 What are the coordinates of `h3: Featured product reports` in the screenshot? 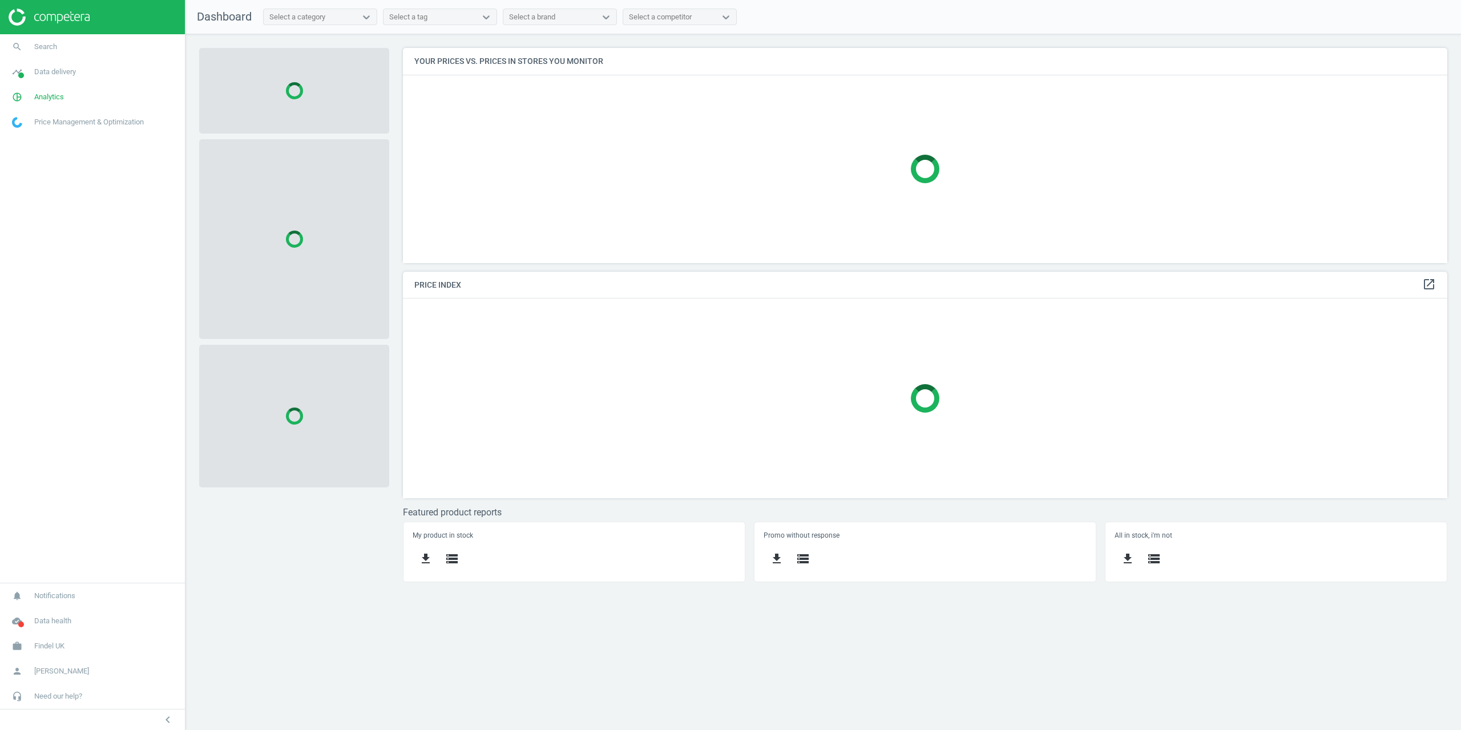 It's located at (925, 512).